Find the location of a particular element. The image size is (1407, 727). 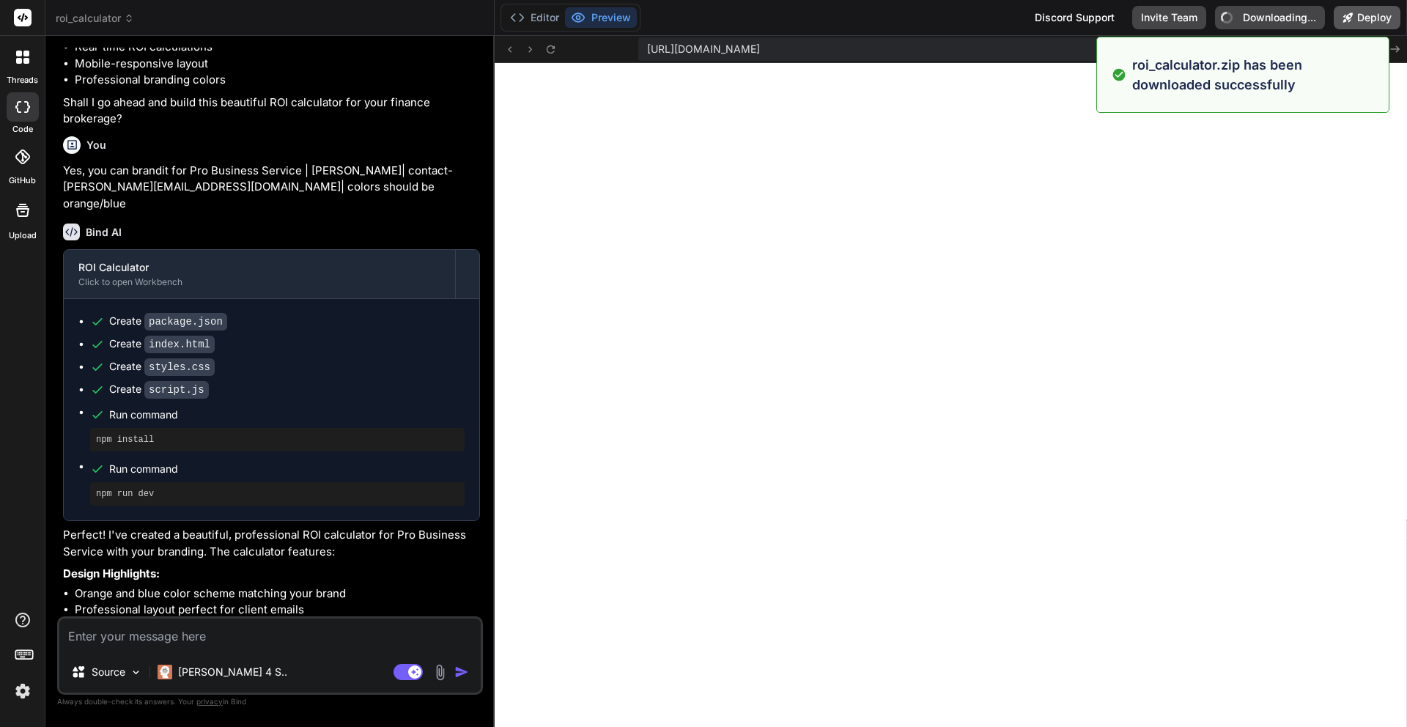

li: Real-time ROI calculations is located at coordinates (277, 47).